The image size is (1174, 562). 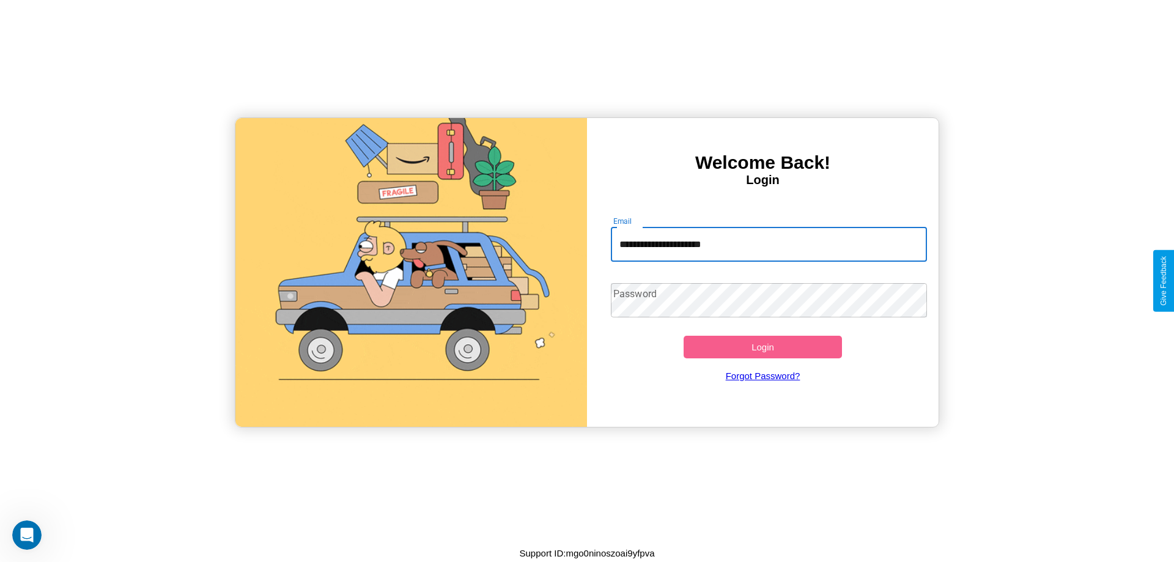 What do you see at coordinates (763, 375) in the screenshot?
I see `a: Forgot Password?` at bounding box center [763, 375].